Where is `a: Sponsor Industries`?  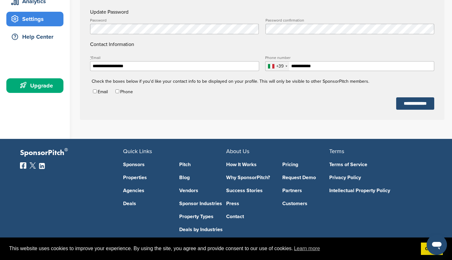
a: Sponsor Industries is located at coordinates (203, 203).